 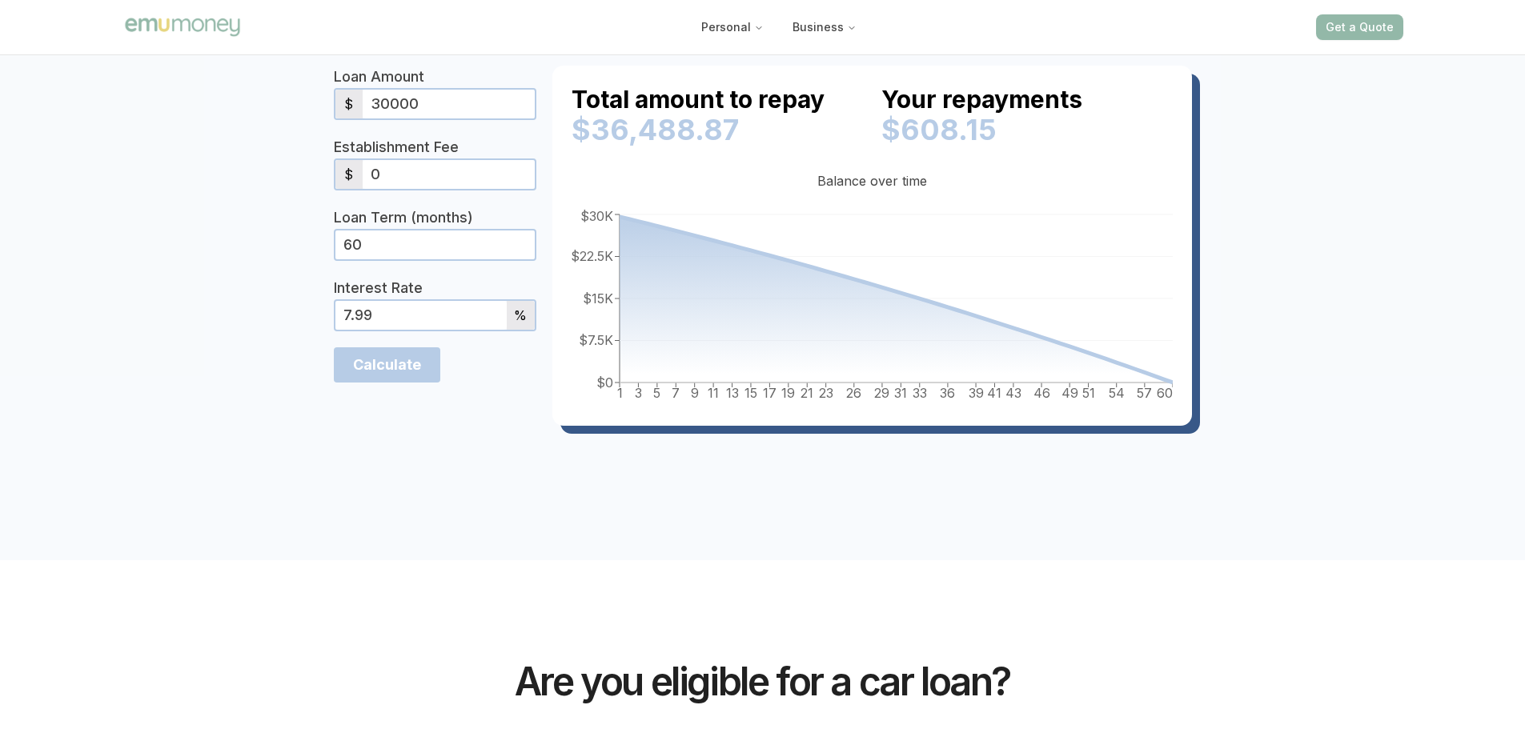 What do you see at coordinates (947, 393) in the screenshot?
I see `tspan: 36` at bounding box center [947, 393].